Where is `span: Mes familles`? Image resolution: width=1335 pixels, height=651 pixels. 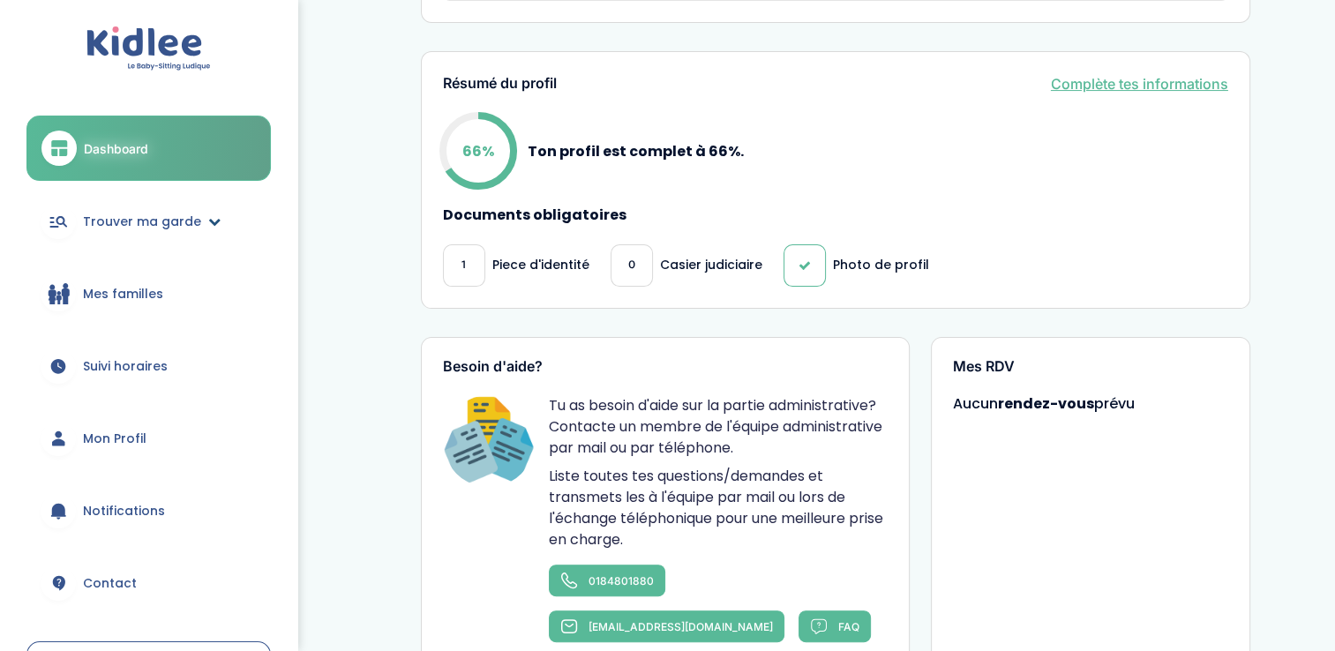 span: Mes familles is located at coordinates (123, 294).